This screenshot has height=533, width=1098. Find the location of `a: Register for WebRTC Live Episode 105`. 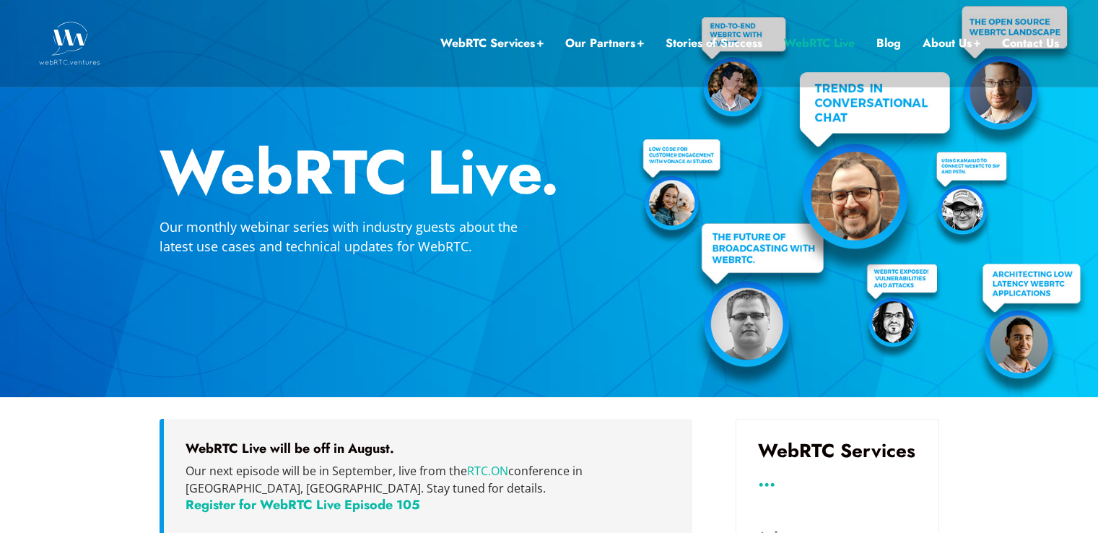

a: Register for WebRTC Live Episode 105 is located at coordinates (302, 504).